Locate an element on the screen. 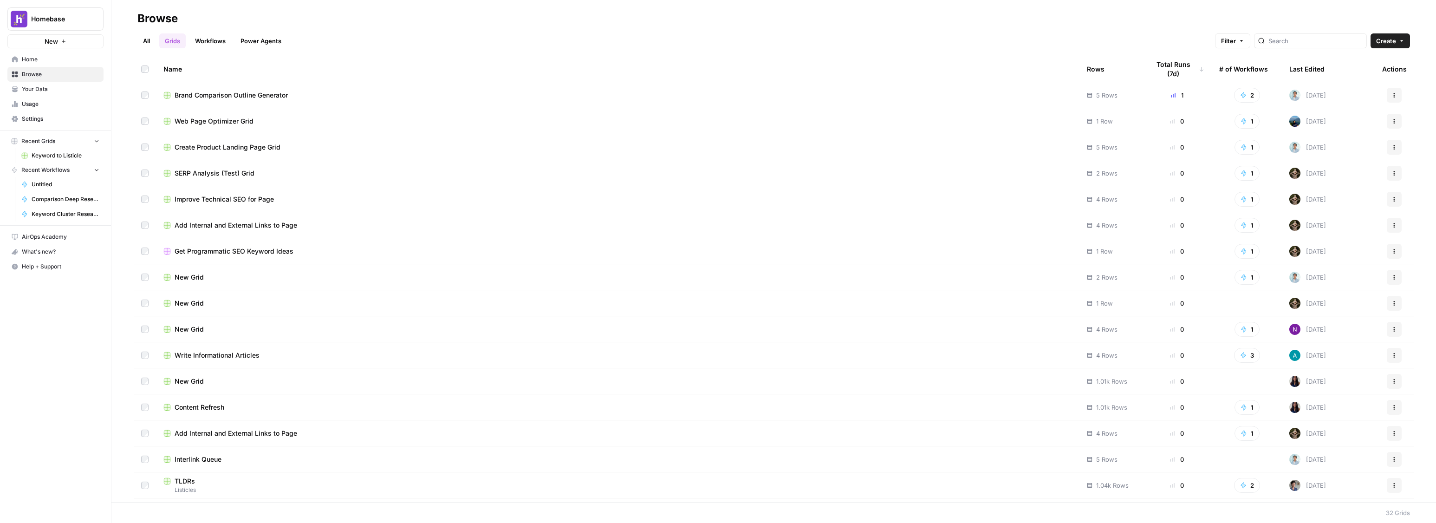  img: pw5mm5yltyzsngs707o80upa2567 is located at coordinates (1295, 121).